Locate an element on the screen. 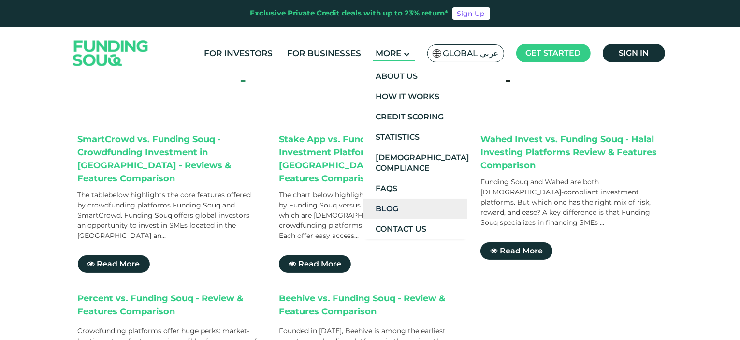 This screenshot has width=740, height=340. div: The tablebelow highlights the core features offered by crowdfunding platforms Funding Souq and Sm... is located at coordinates (169, 215).